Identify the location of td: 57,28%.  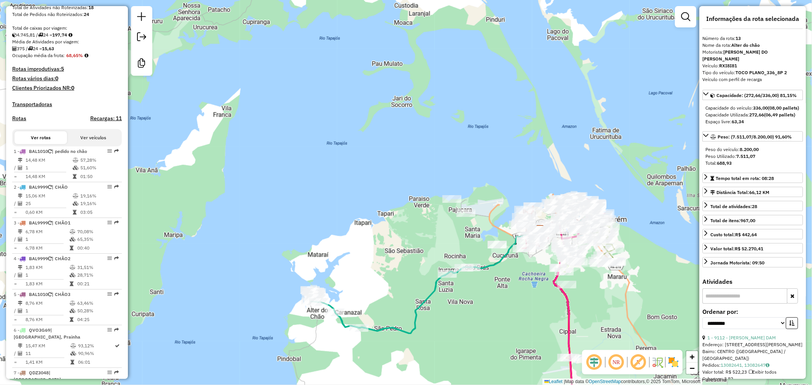
(99, 160).